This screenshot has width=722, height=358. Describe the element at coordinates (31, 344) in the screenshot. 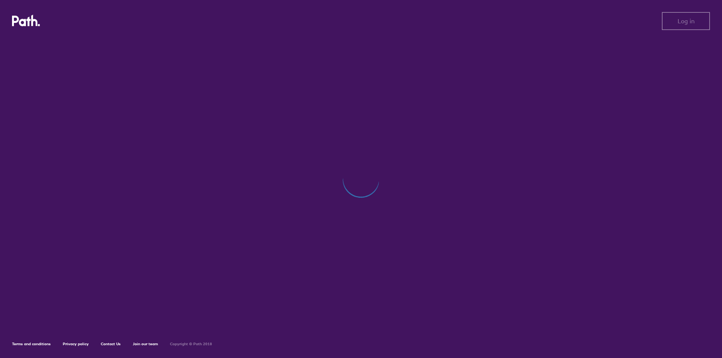

I see `a: Terms and conditions` at that location.